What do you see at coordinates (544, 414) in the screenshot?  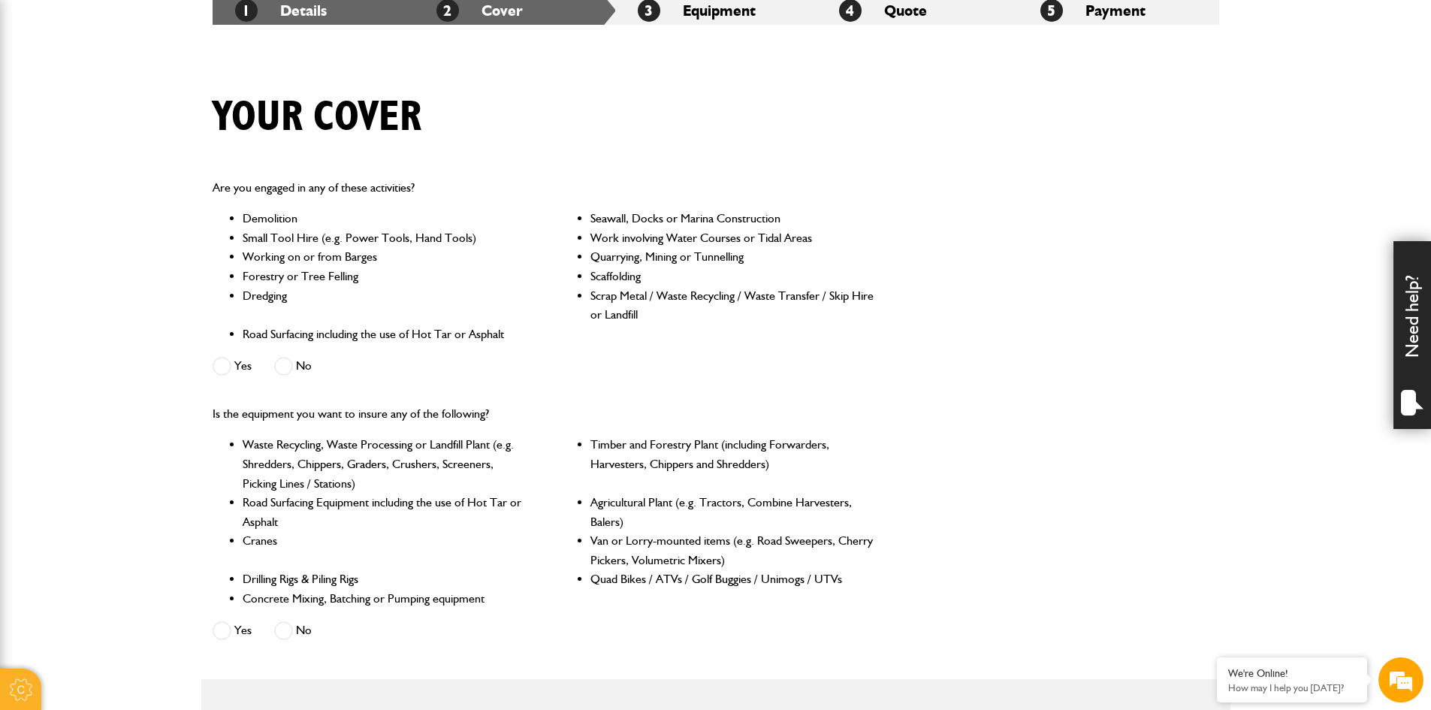 I see `p: Is the equipment you want to insure any of the following?` at bounding box center [544, 414].